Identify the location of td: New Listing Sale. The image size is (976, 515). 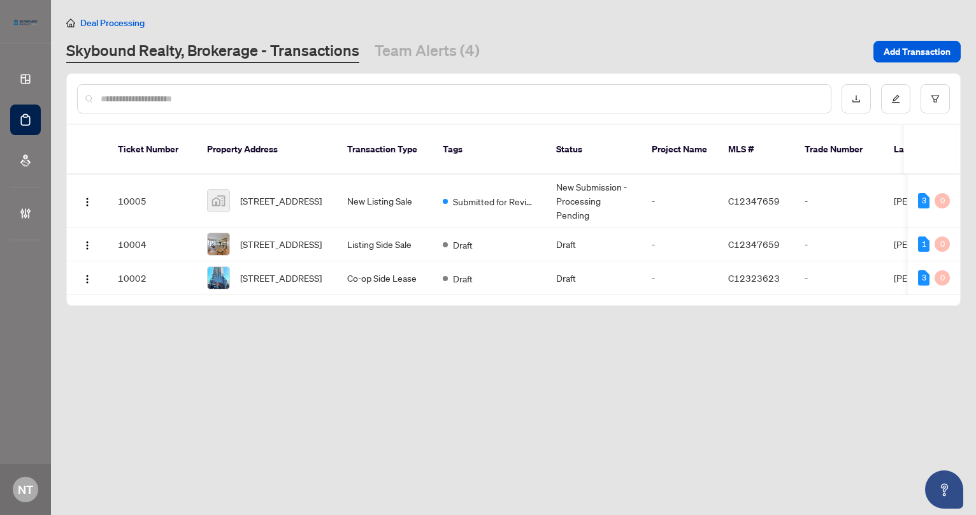
(385, 201).